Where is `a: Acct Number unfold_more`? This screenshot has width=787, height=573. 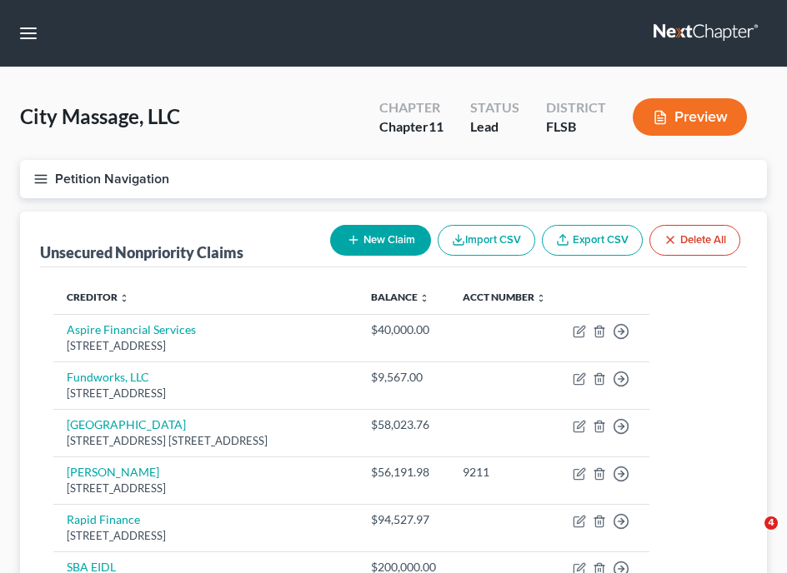 a: Acct Number unfold_more is located at coordinates (504, 297).